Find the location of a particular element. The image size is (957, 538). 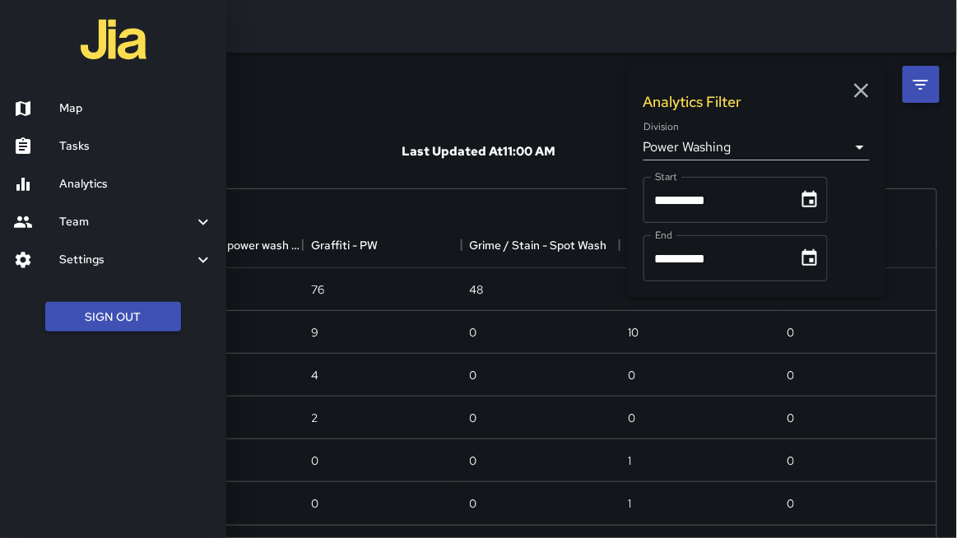

h6: Team is located at coordinates (126, 222).